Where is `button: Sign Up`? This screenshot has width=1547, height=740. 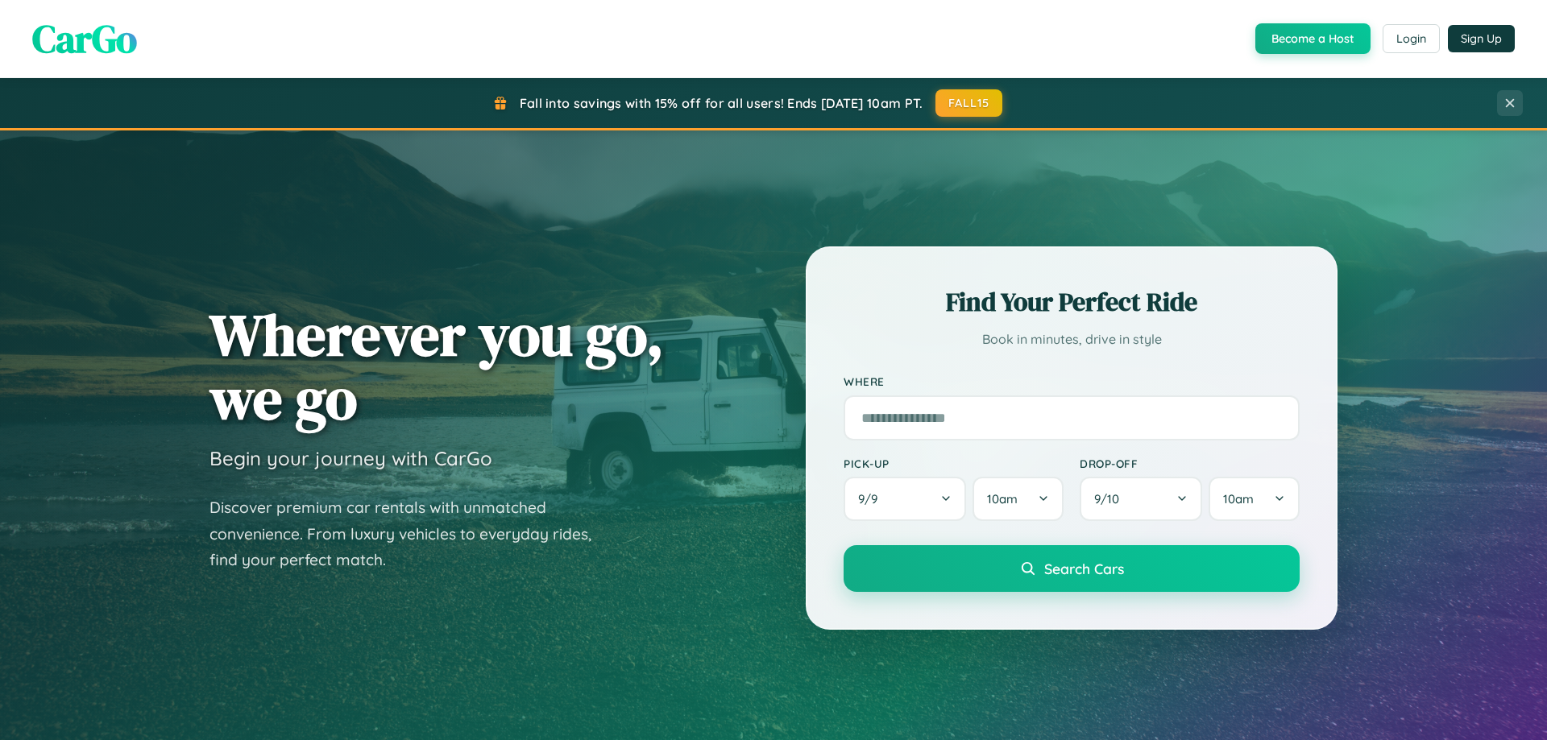
button: Sign Up is located at coordinates (1480, 39).